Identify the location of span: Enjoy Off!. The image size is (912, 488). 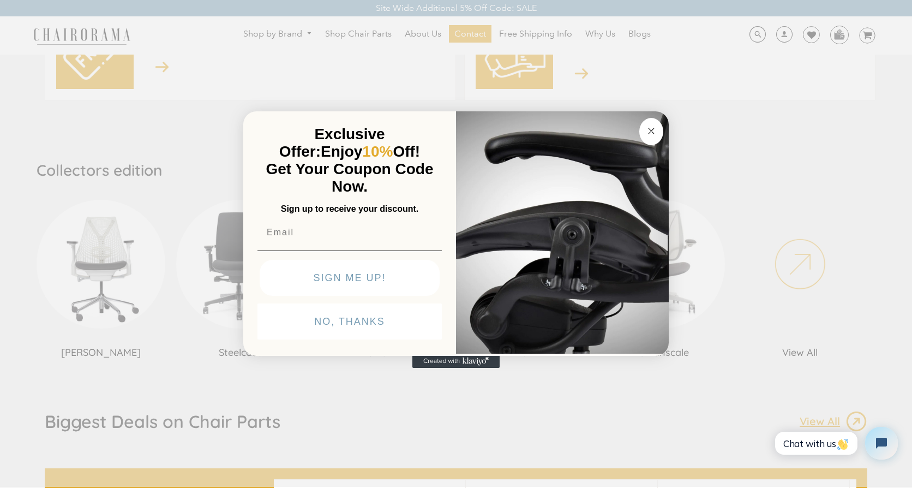
(370, 151).